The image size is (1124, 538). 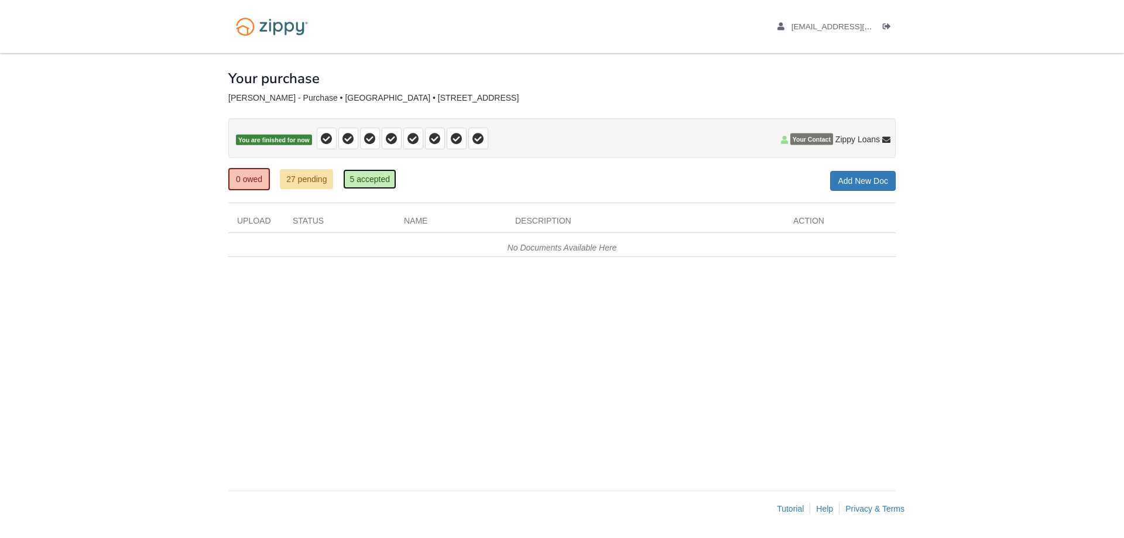 What do you see at coordinates (451, 224) in the screenshot?
I see `div: Name` at bounding box center [451, 224].